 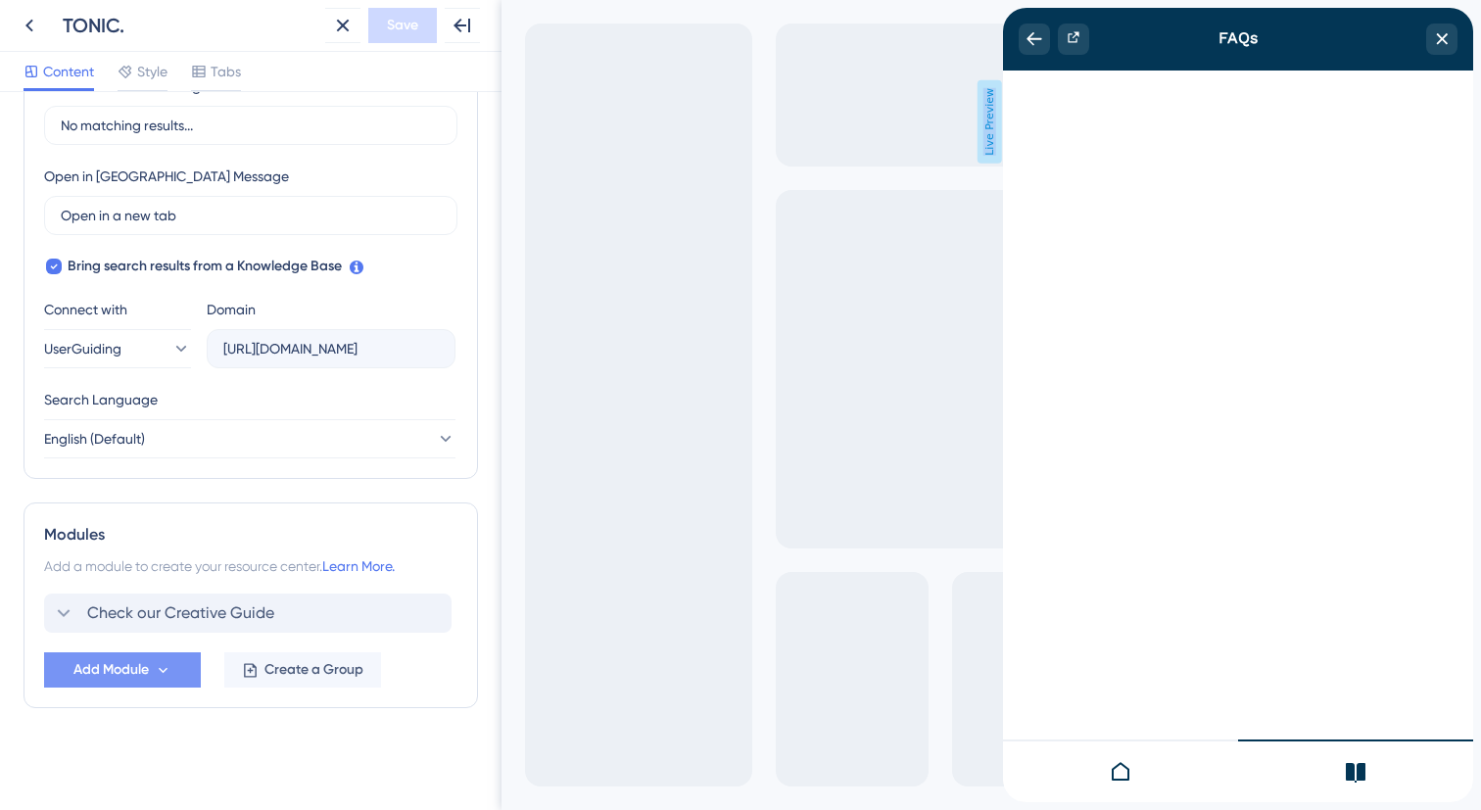 I want to click on div: TONIC., so click(x=190, y=25).